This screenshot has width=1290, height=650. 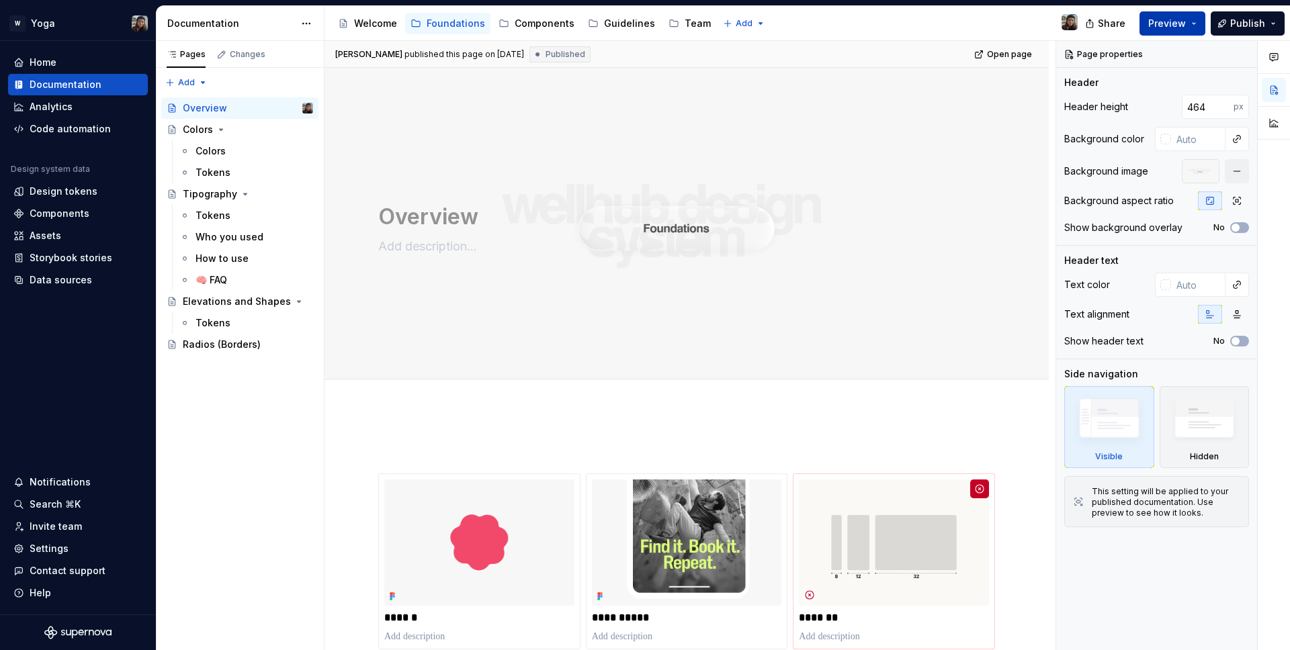 I want to click on div: Invite team, so click(x=56, y=527).